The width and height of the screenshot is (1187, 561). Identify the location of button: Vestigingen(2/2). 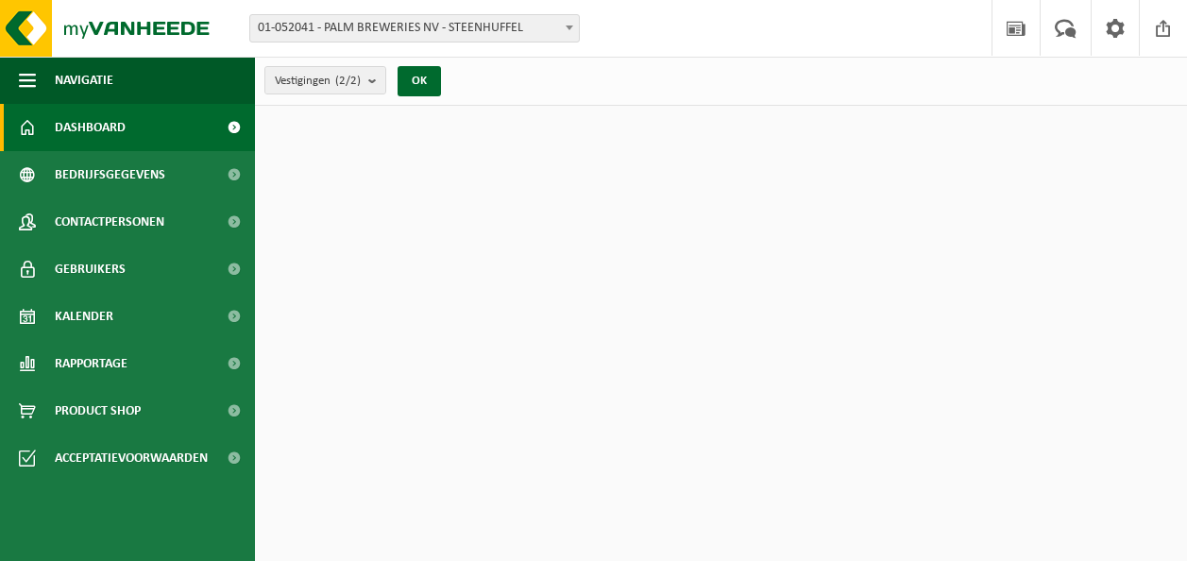
(325, 80).